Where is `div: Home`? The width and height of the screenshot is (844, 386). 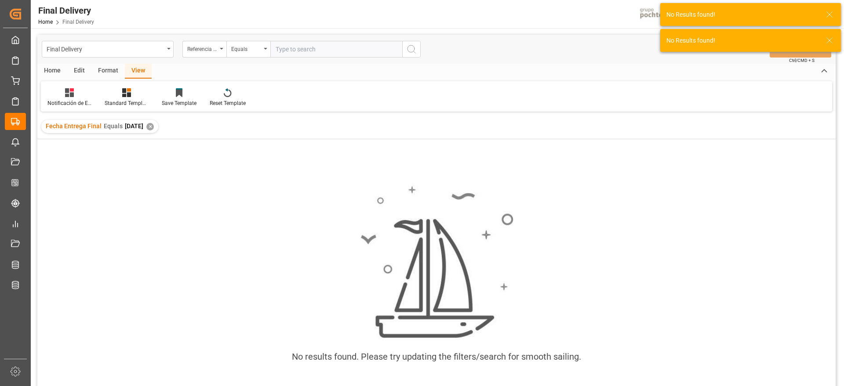 div: Home is located at coordinates (52, 71).